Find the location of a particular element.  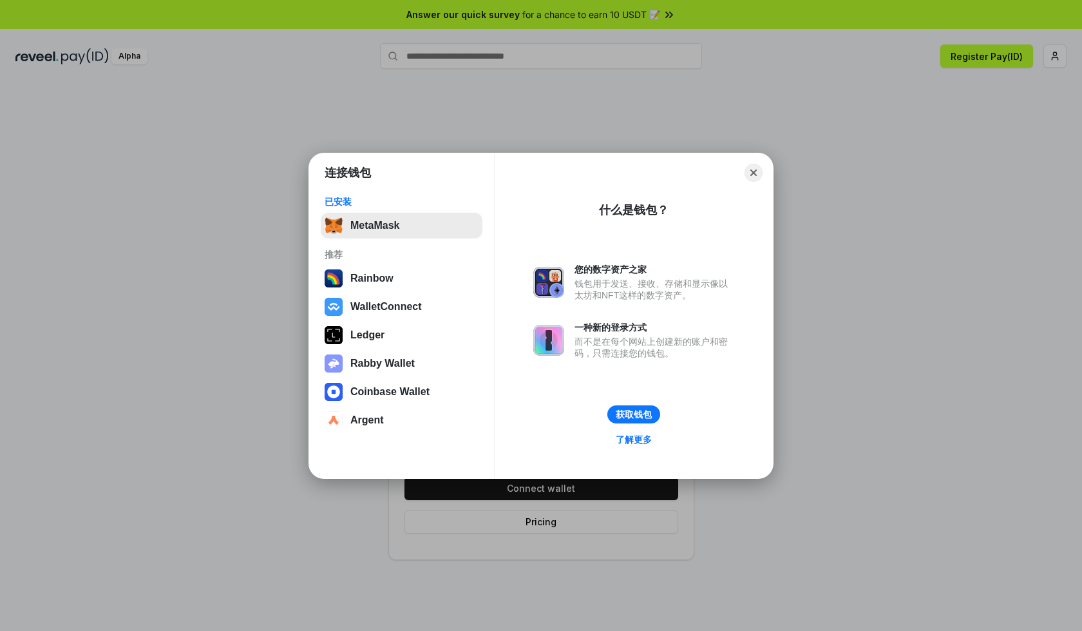

div: 一种新的登录方式 is located at coordinates (655, 327).